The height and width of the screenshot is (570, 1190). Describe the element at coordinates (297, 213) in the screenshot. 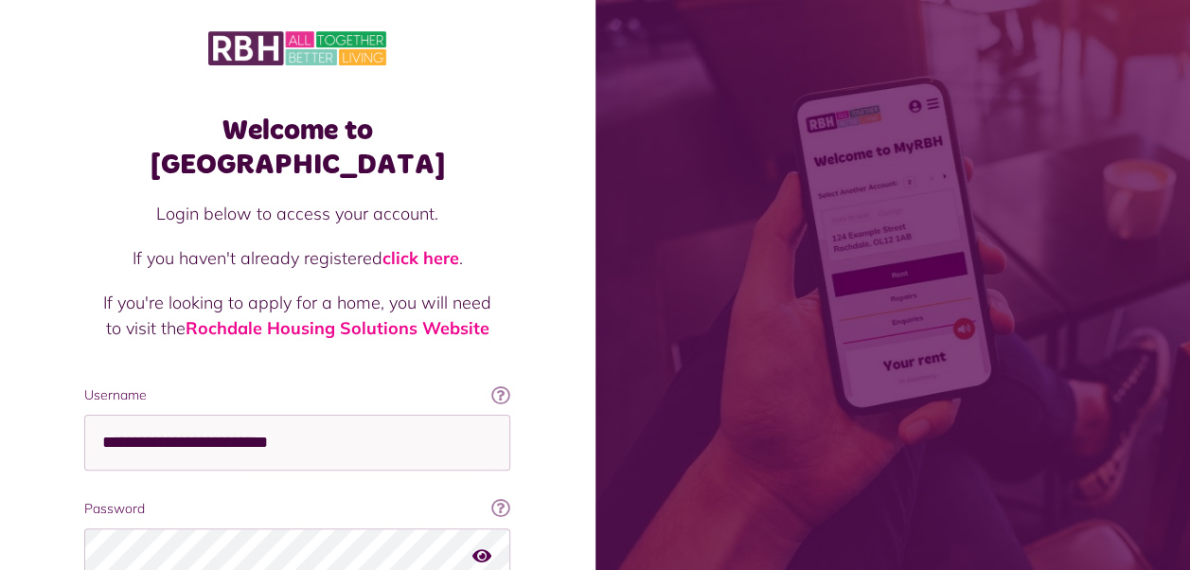

I see `p: Login below to access your account.` at that location.